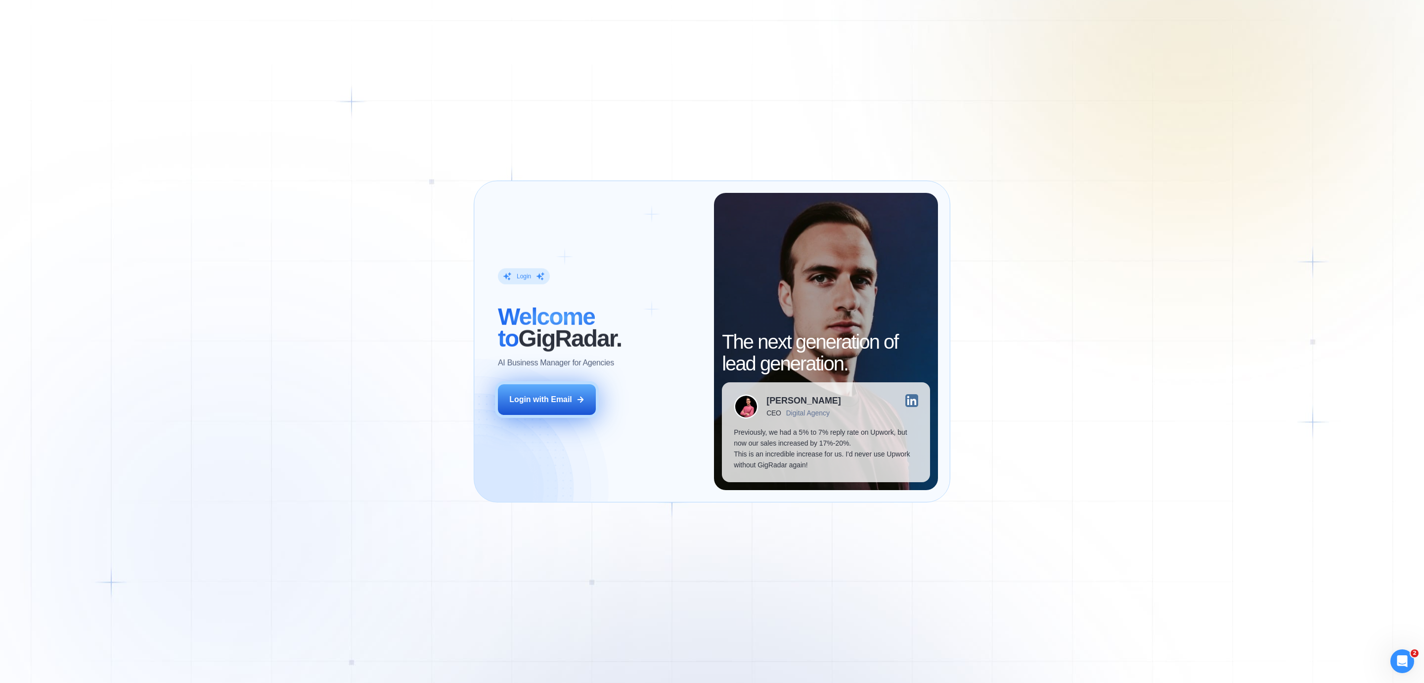 The image size is (1424, 683). Describe the element at coordinates (541, 400) in the screenshot. I see `div: Login with Email` at that location.